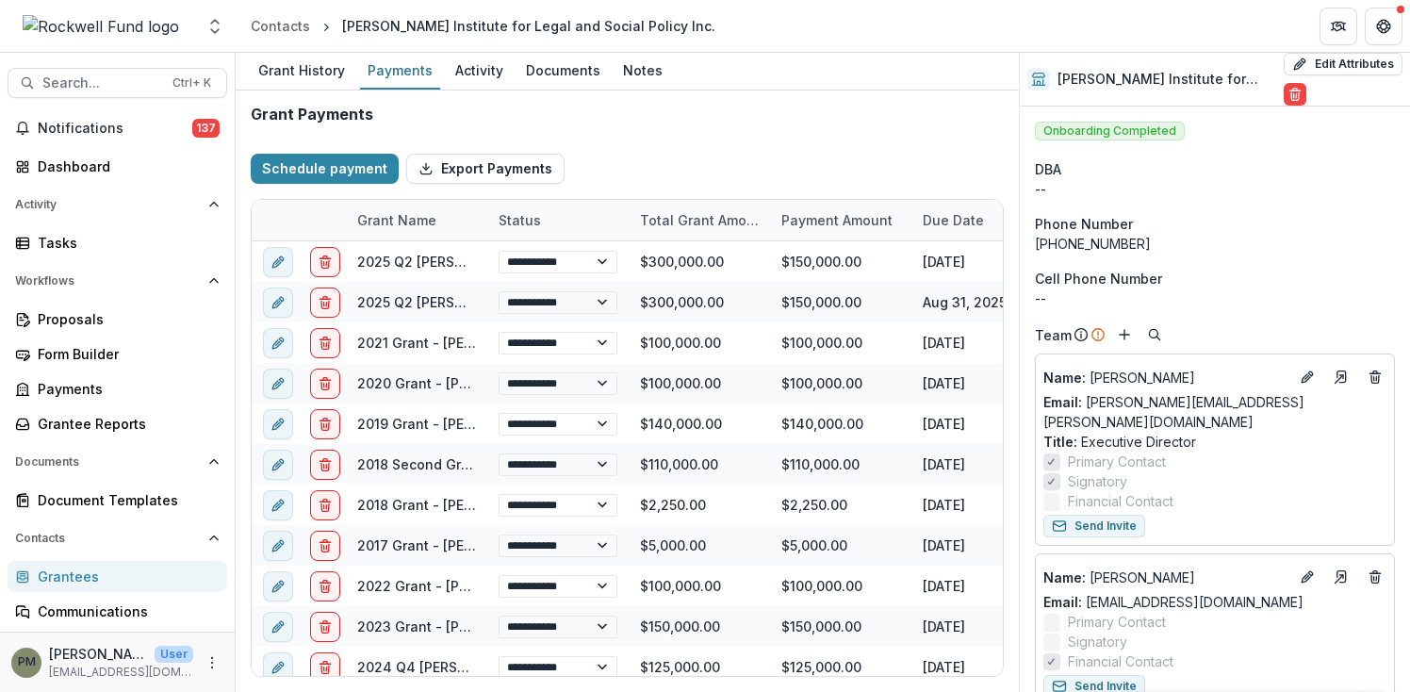 Image resolution: width=1410 pixels, height=692 pixels. I want to click on a: Document Templates, so click(117, 499).